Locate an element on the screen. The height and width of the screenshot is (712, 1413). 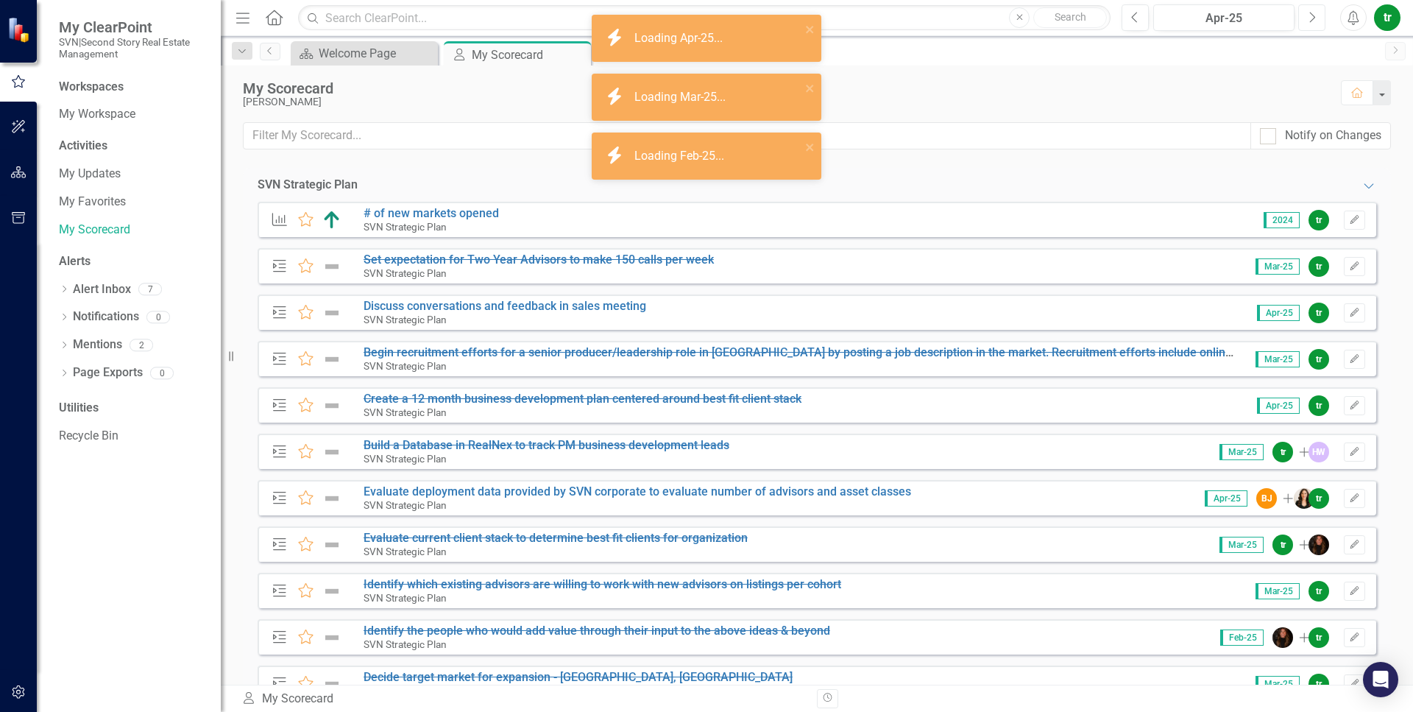
div: Utilities is located at coordinates (132, 408).